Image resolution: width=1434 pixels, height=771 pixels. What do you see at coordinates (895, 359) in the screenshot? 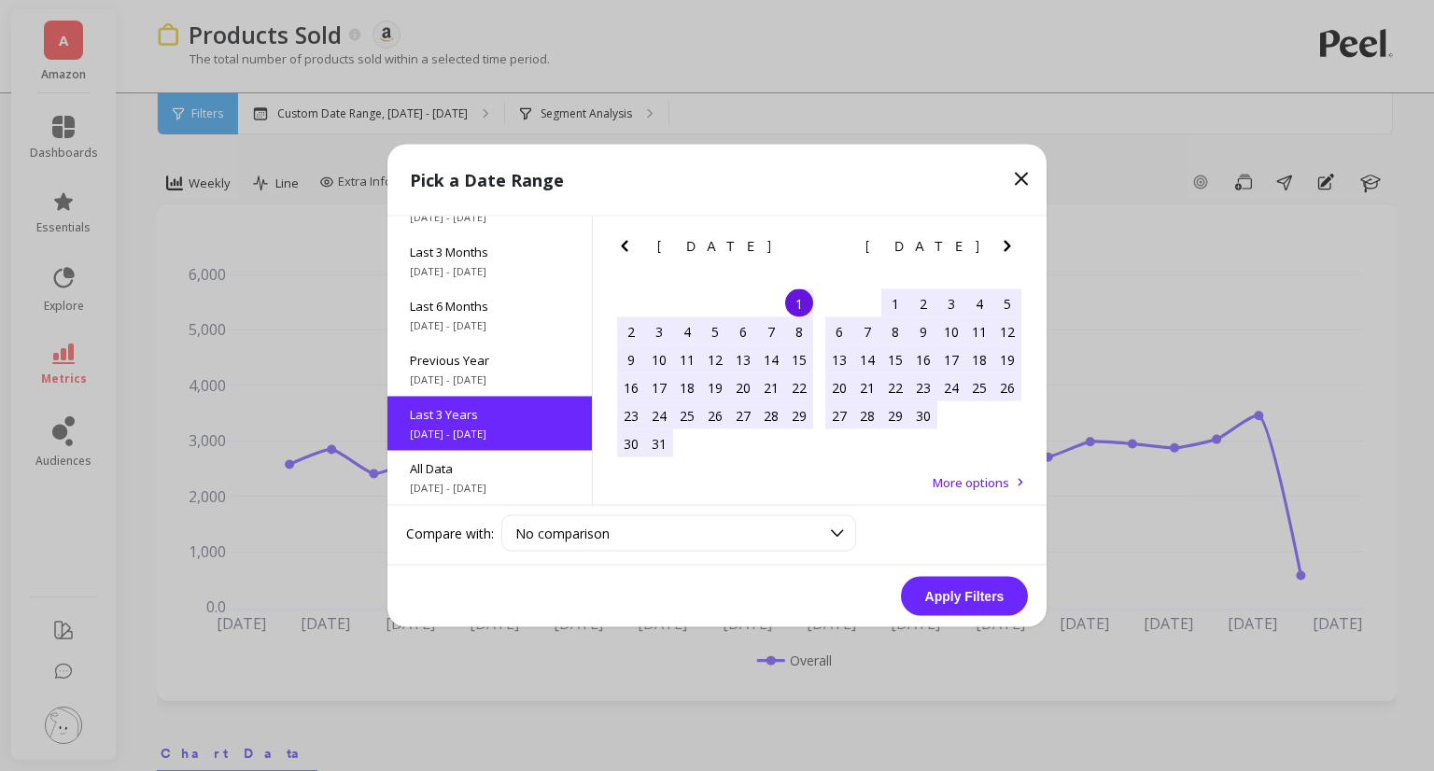
I see `div: Choose Tuesday, November 15th, 2022` at bounding box center [895, 359].